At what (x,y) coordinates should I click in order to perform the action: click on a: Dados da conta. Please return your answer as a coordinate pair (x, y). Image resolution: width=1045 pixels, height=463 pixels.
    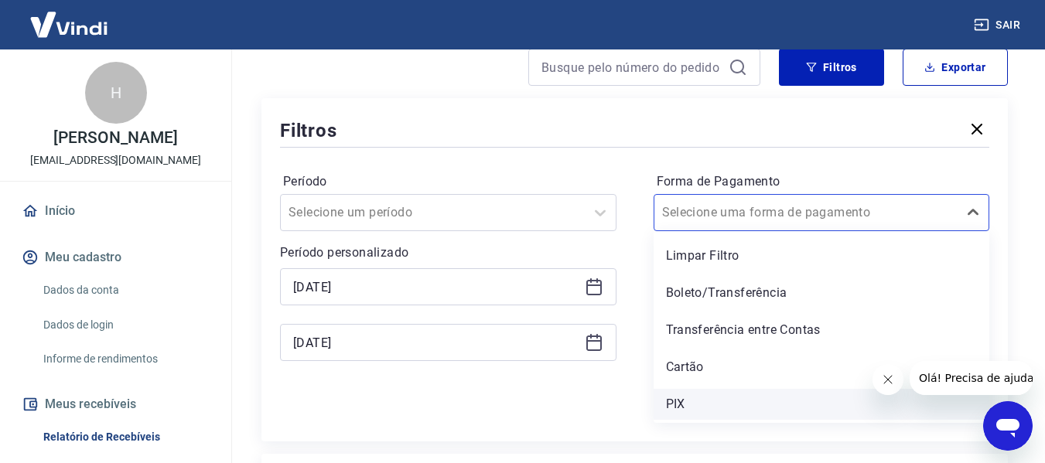
    Looking at the image, I should click on (125, 290).